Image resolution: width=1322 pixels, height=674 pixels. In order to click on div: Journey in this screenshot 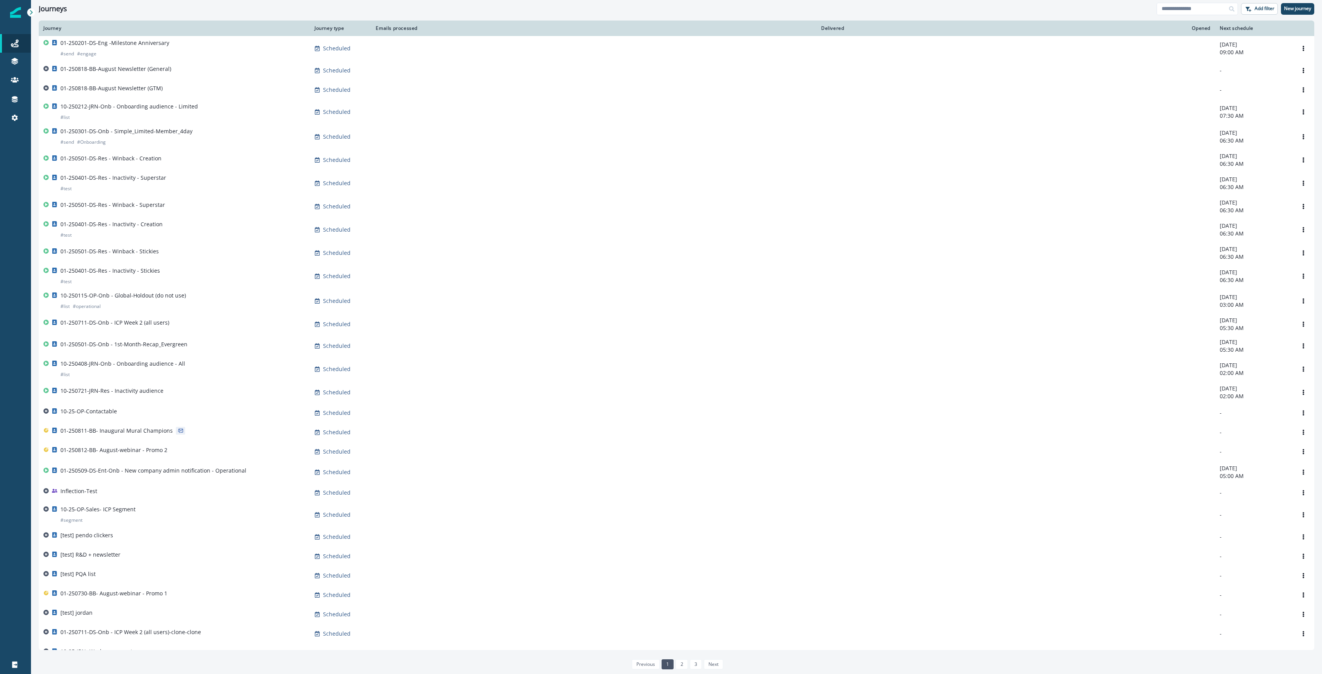, I will do `click(174, 28)`.